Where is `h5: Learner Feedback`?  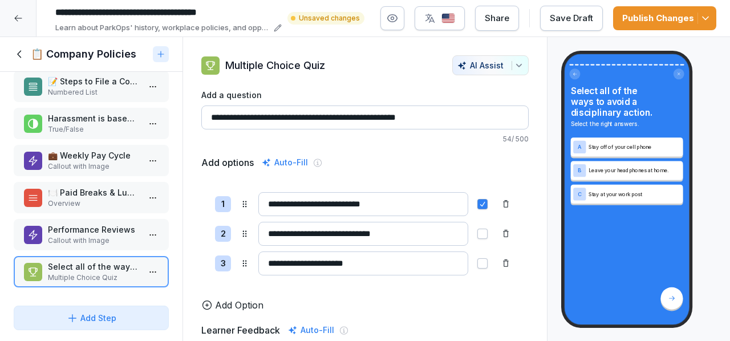
h5: Learner Feedback is located at coordinates (241, 330).